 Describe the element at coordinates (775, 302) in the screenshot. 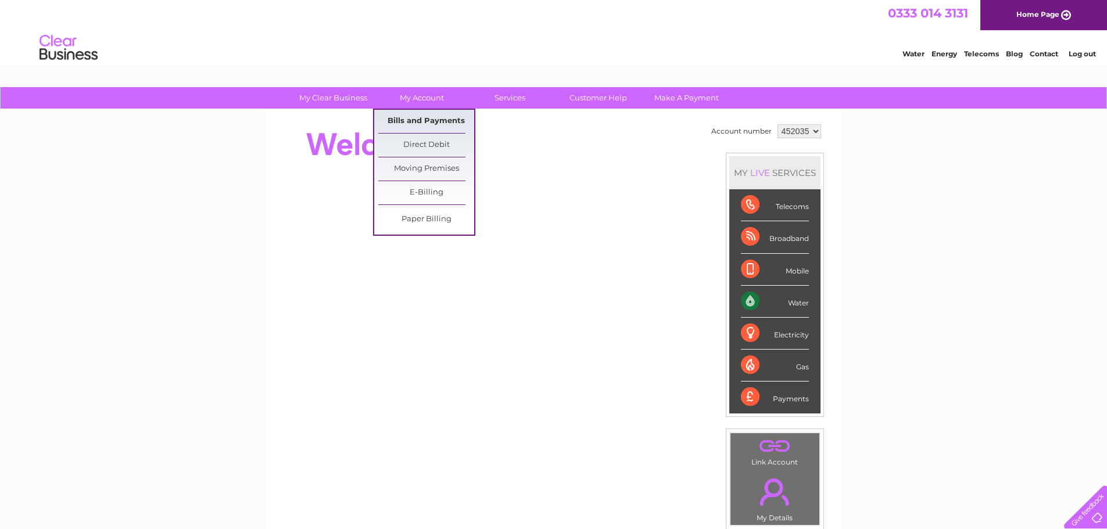

I see `div: Water` at that location.